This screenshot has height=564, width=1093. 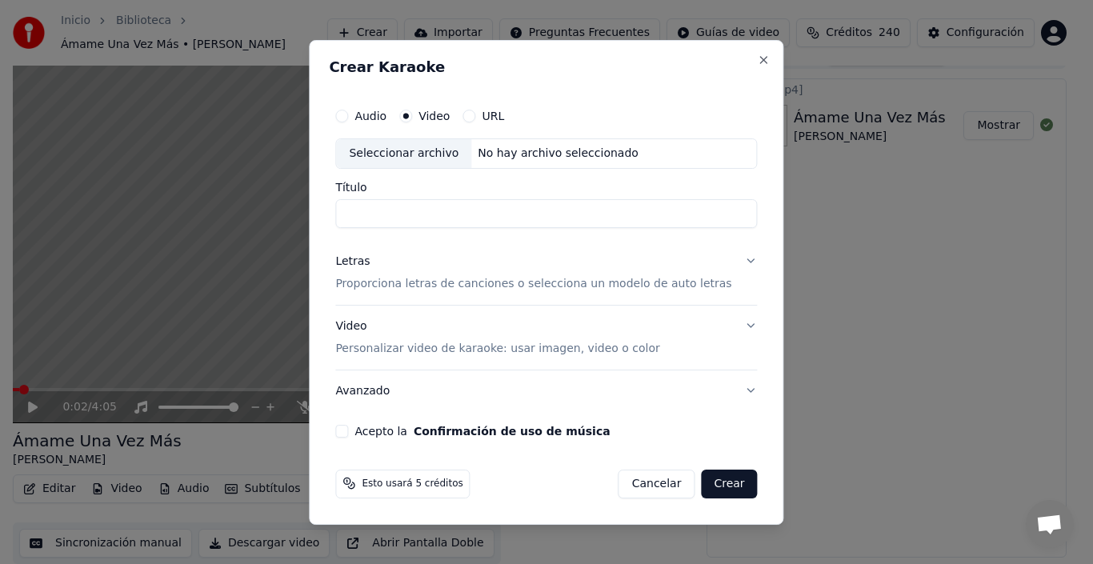 What do you see at coordinates (729, 483) in the screenshot?
I see `button: Crear` at bounding box center [729, 483].